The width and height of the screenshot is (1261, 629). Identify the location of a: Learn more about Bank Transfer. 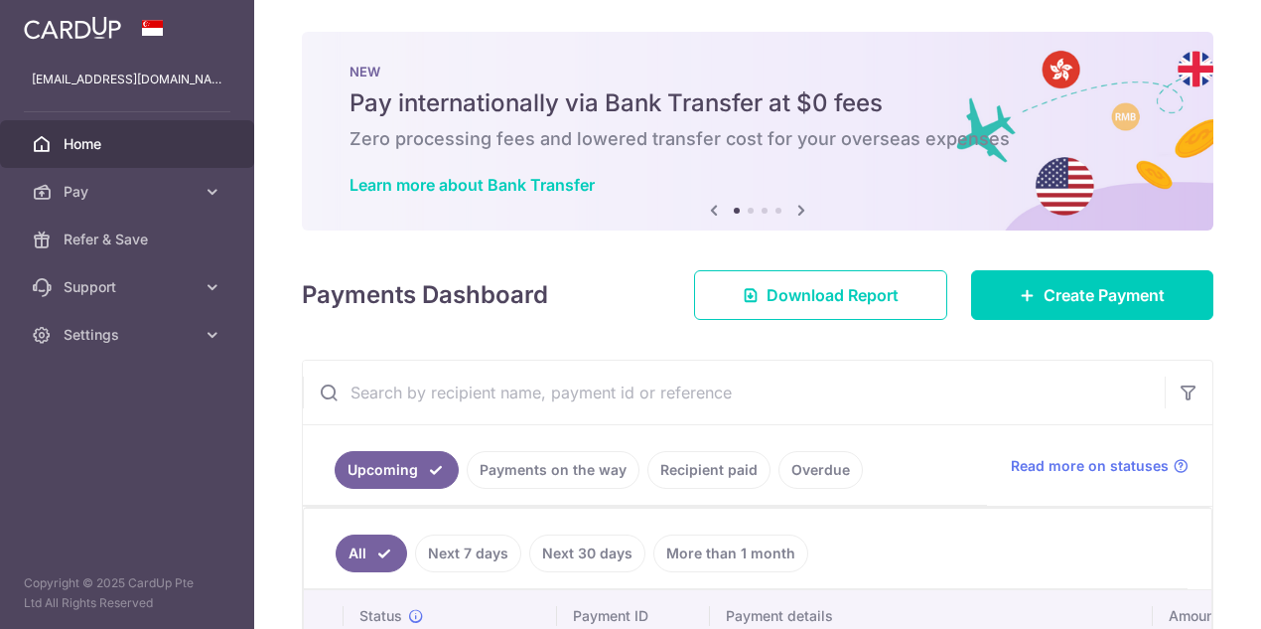
(472, 185).